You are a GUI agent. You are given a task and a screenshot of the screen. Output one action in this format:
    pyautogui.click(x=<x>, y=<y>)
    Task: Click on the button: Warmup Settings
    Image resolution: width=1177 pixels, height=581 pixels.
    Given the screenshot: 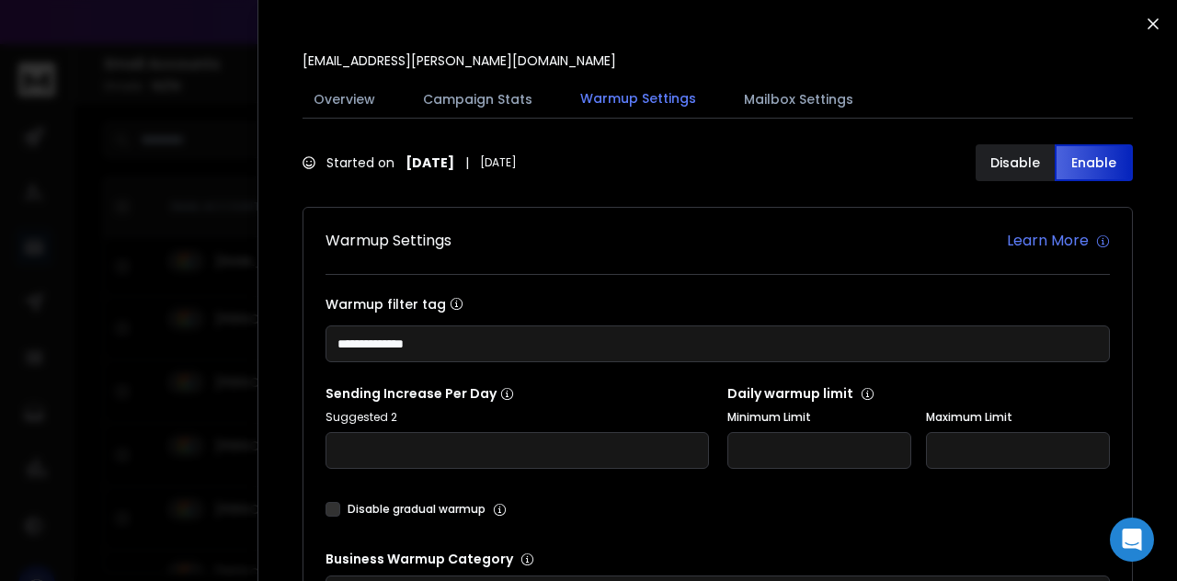 What is the action you would take?
    pyautogui.click(x=638, y=99)
    